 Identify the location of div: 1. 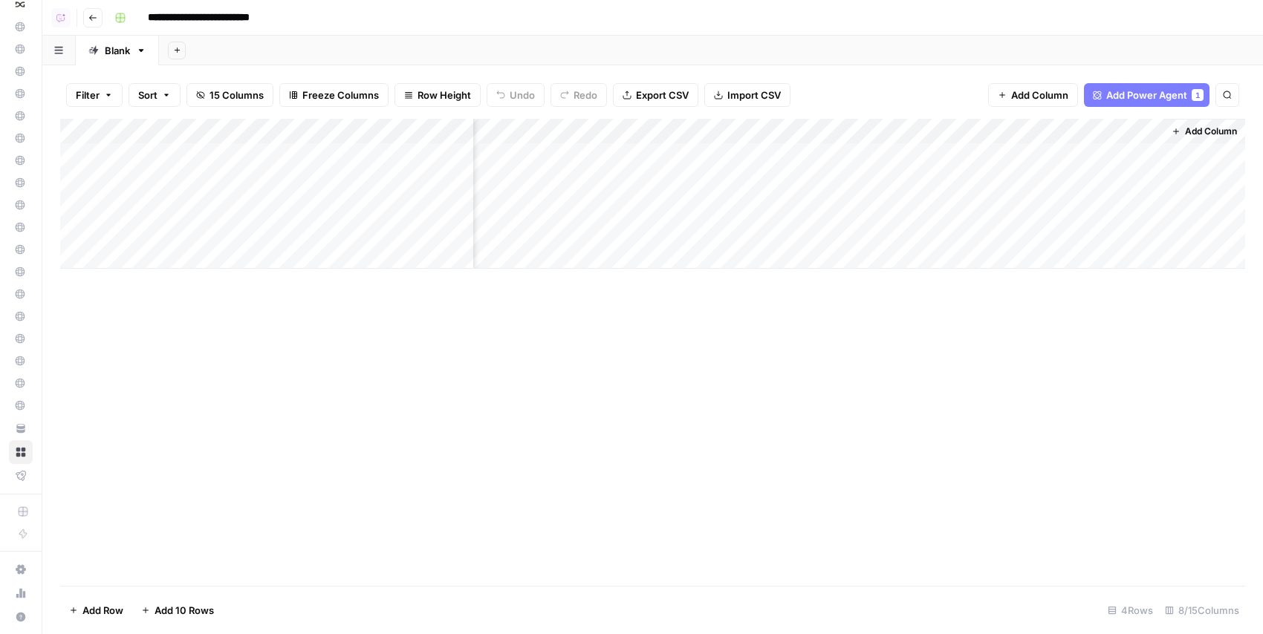
(1198, 95).